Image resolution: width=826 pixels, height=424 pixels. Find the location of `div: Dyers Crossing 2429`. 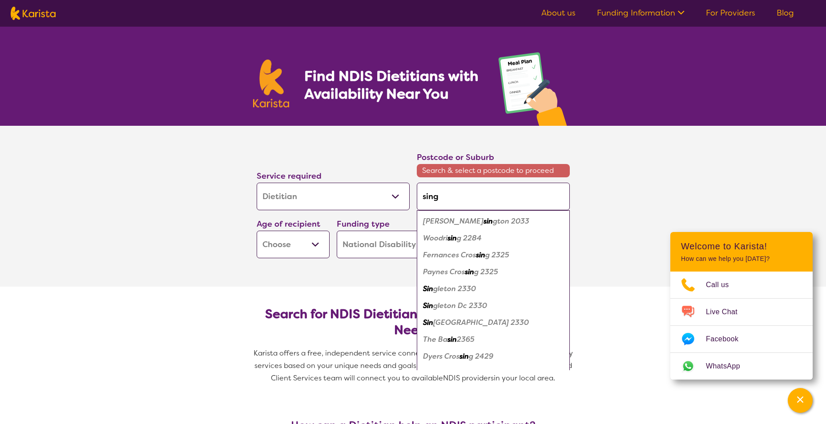

div: Dyers Crossing 2429 is located at coordinates (493, 357).